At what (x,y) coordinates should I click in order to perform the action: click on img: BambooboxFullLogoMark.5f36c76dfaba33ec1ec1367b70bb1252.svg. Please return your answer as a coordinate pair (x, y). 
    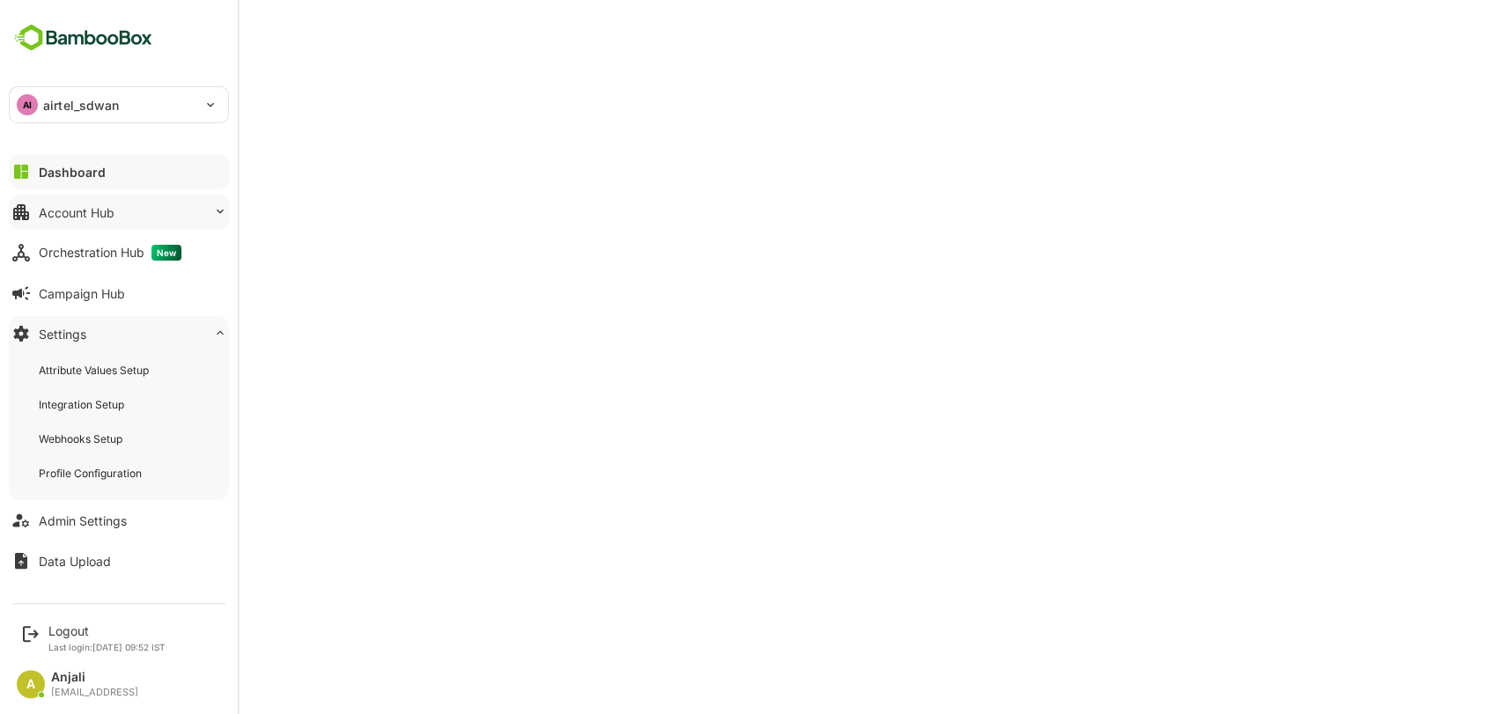
    Looking at the image, I should click on (83, 38).